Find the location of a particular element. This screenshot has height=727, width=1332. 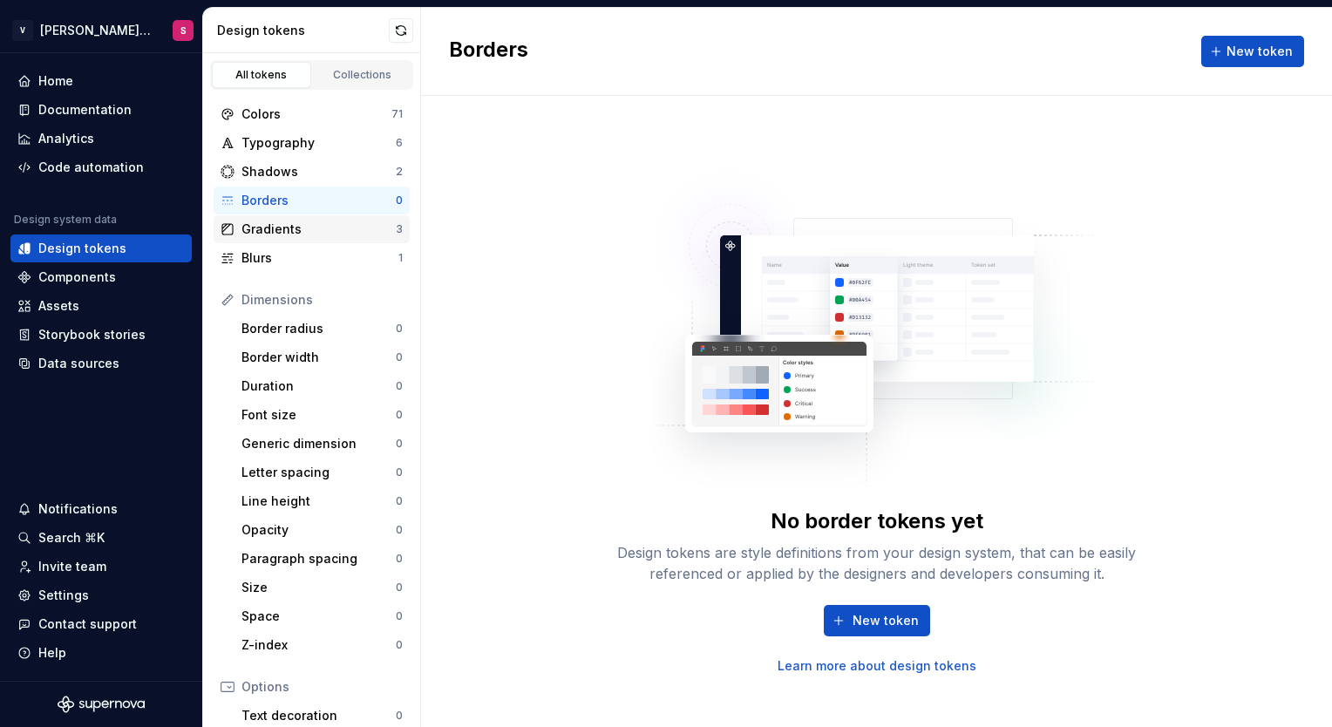

a: Settings is located at coordinates (101, 595).